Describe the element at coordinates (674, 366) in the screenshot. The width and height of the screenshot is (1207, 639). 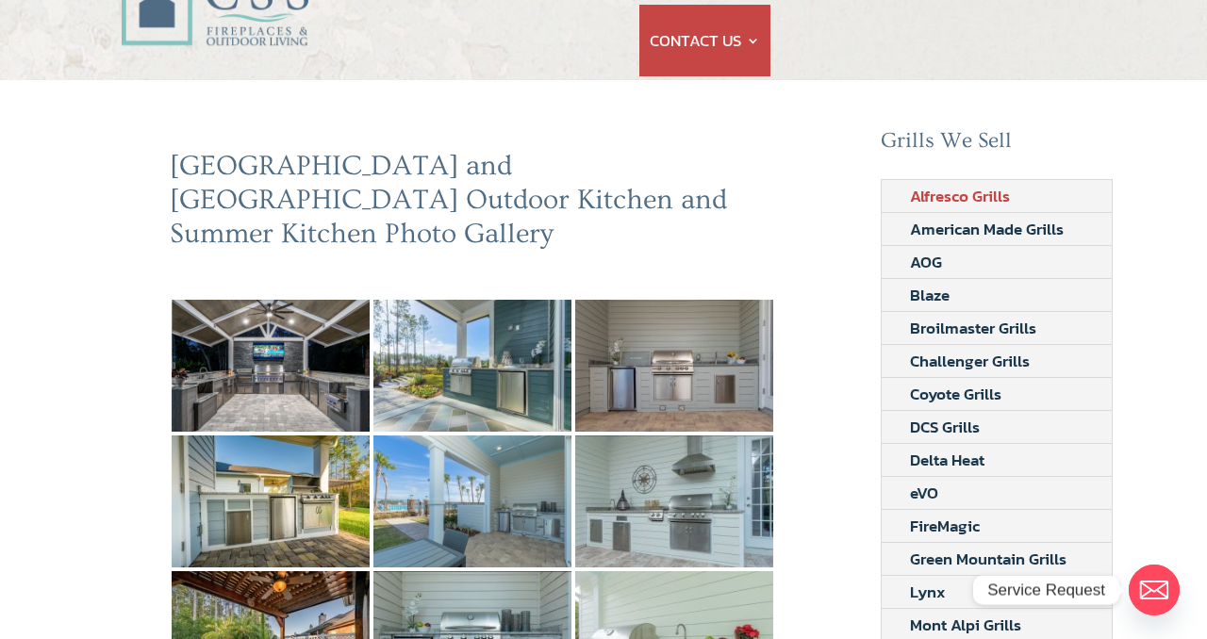
I see `img: 2` at that location.